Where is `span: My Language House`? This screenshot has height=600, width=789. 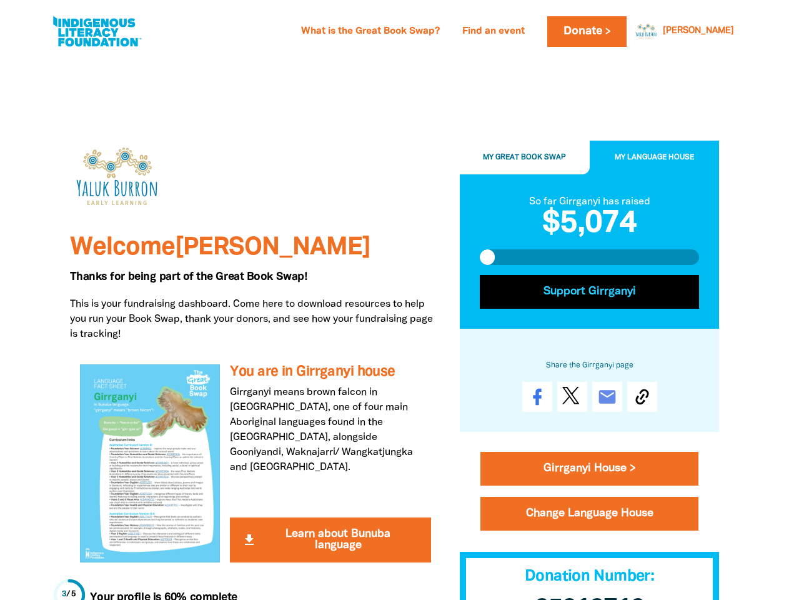
span: My Language House is located at coordinates (654, 157).